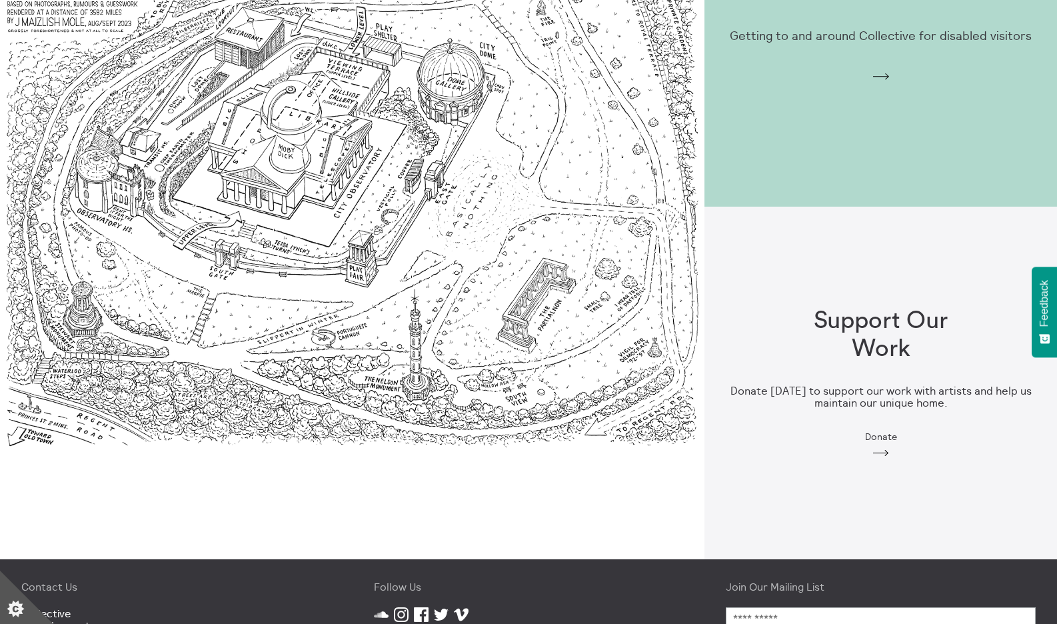 The height and width of the screenshot is (624, 1057). Describe the element at coordinates (176, 586) in the screenshot. I see `h4: Contact Us` at that location.